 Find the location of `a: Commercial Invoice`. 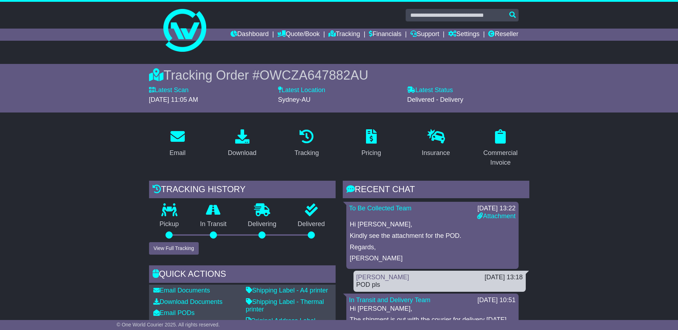

a: Commercial Invoice is located at coordinates (500, 148).